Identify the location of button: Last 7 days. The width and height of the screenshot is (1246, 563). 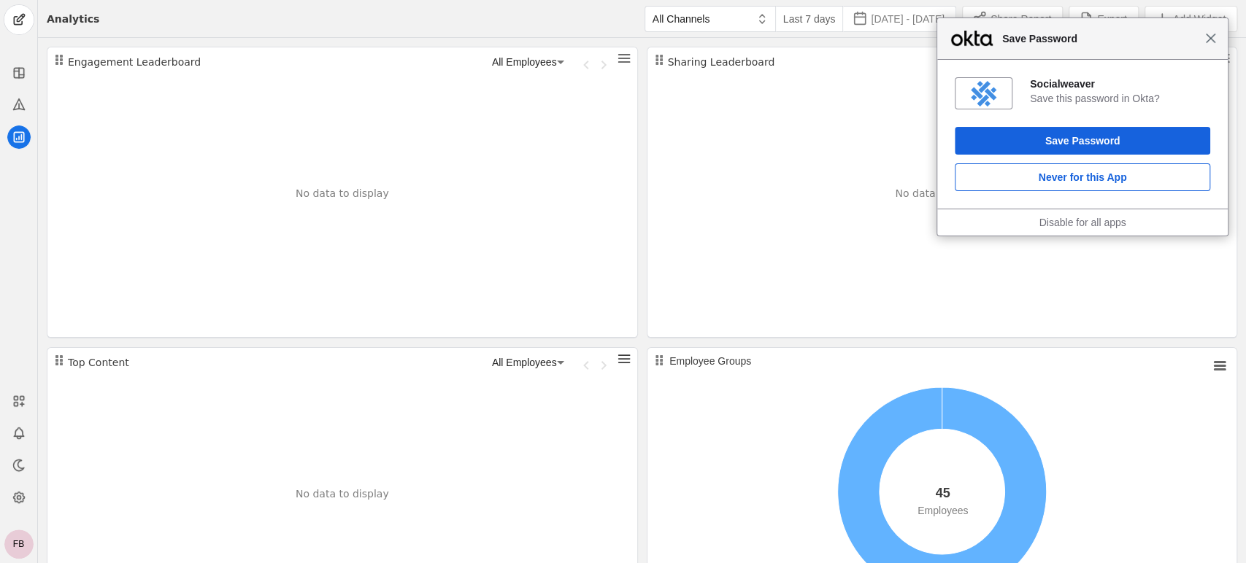
(809, 19).